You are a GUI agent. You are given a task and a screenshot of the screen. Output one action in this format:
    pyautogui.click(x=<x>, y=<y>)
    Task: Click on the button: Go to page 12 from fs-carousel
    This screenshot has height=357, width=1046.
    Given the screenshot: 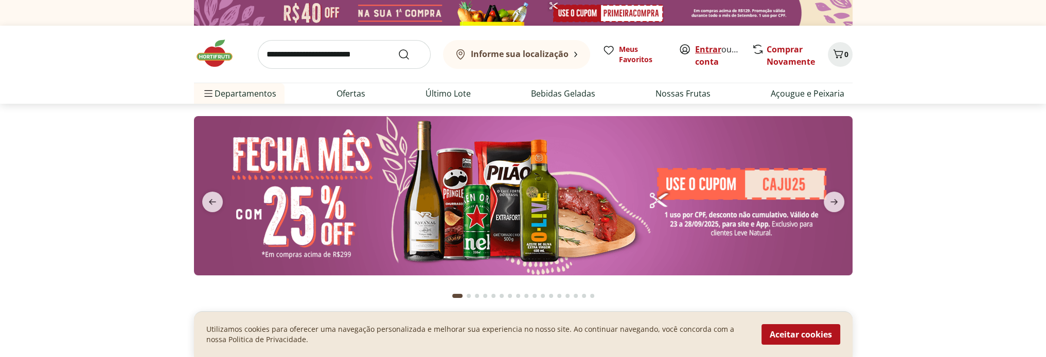 What is the action you would take?
    pyautogui.click(x=551, y=296)
    